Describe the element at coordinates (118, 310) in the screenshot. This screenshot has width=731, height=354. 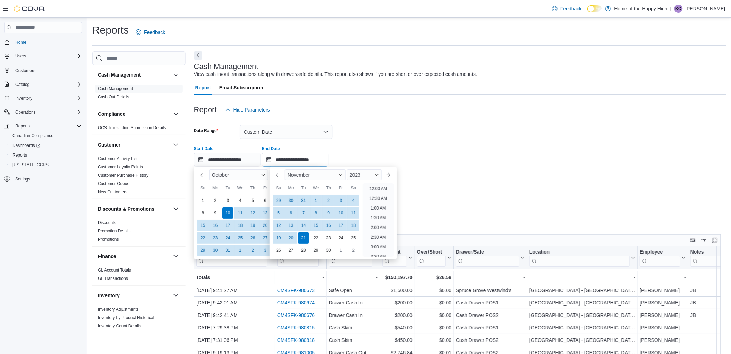
I see `span: Inventory Adjustments` at that location.